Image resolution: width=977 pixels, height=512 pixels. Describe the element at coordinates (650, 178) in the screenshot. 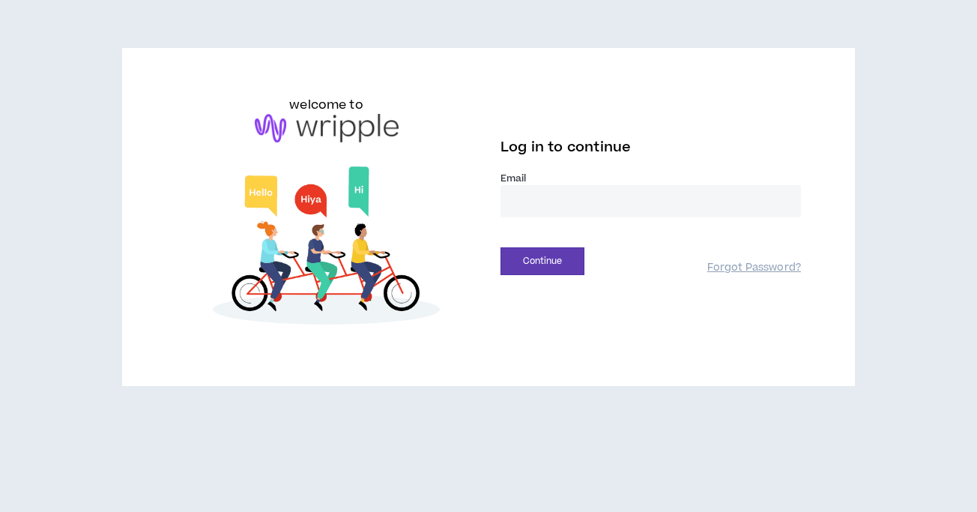

I see `label: Email` at that location.